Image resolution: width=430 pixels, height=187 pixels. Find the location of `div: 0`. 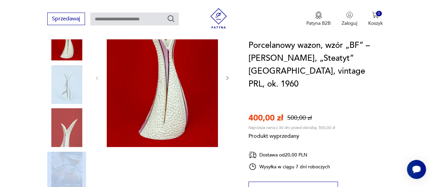

div: 0 is located at coordinates (379, 14).